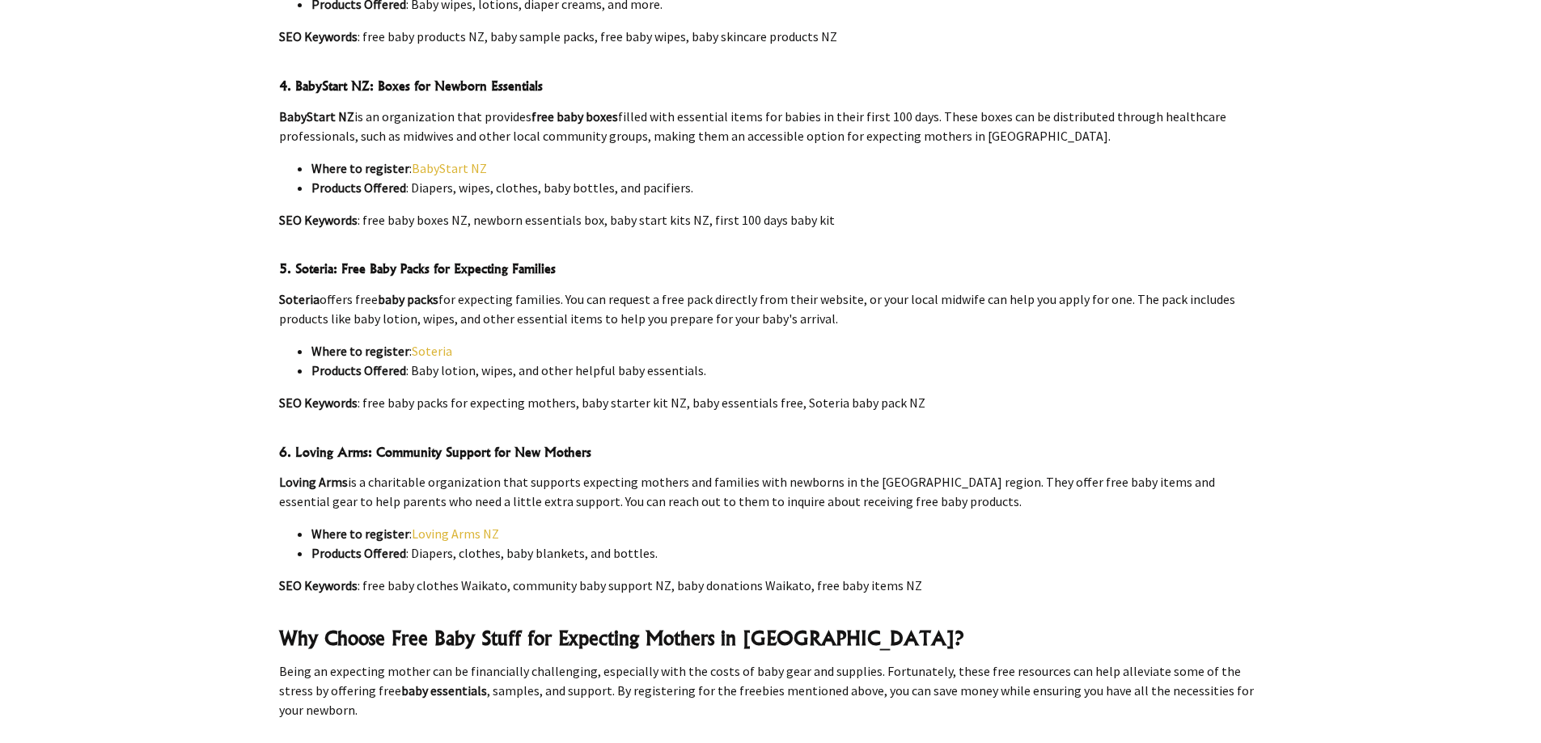 Image resolution: width=1541 pixels, height=743 pixels. Describe the element at coordinates (771, 126) in the screenshot. I see `p: is an organization that provides filled with essential items for babies in their first 100 days. ...` at that location.